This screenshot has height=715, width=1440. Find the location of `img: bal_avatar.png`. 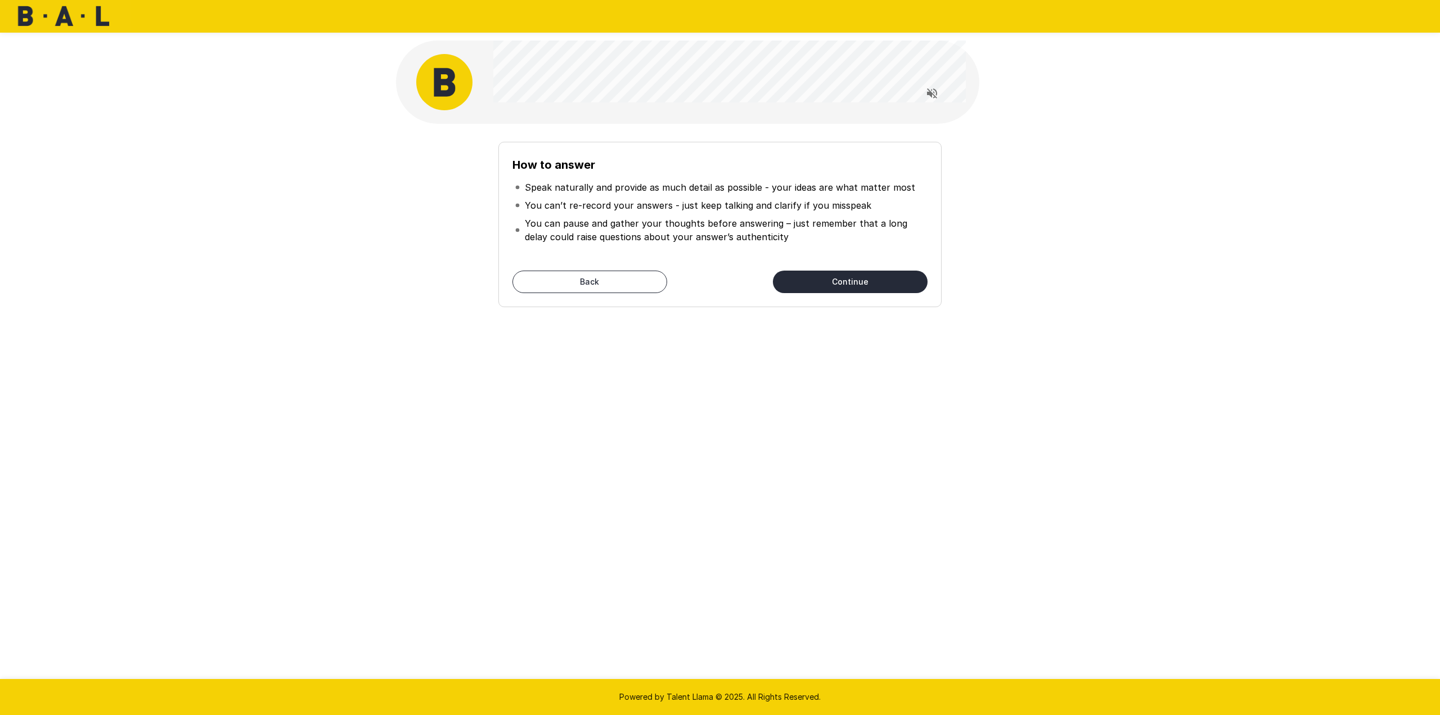

img: bal_avatar.png is located at coordinates (444, 82).